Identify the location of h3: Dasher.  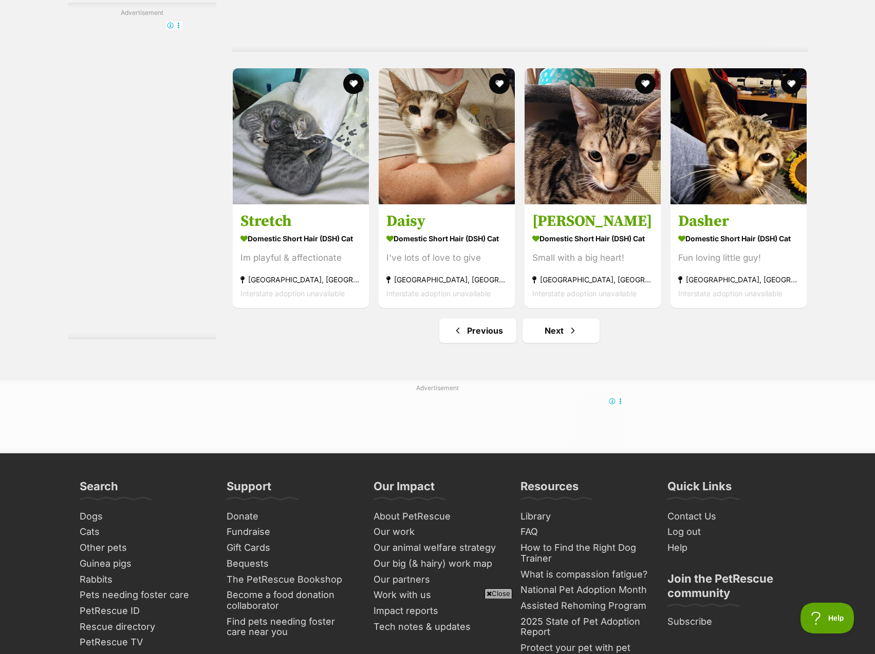
(738, 221).